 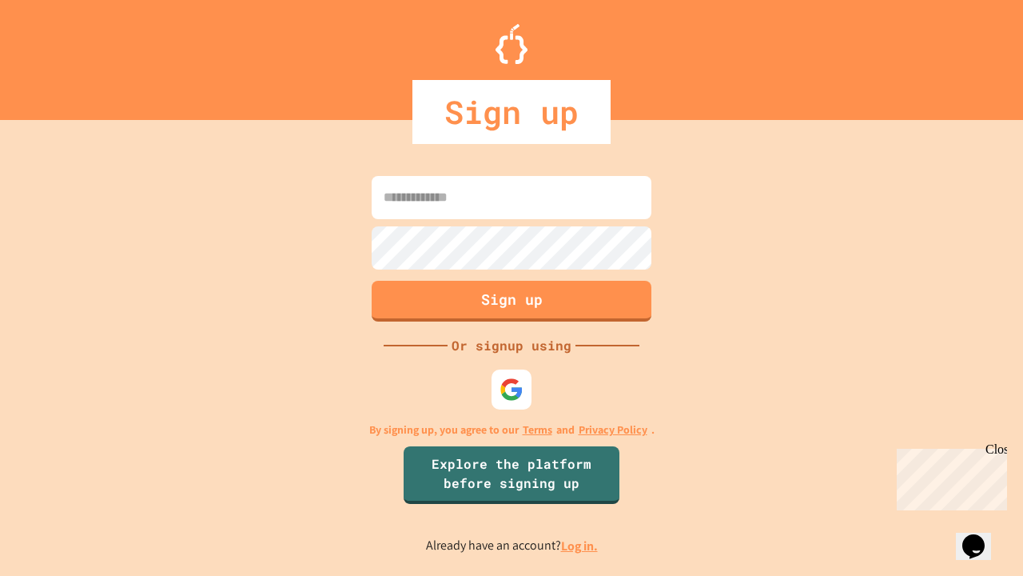 I want to click on div: Sign up, so click(x=512, y=112).